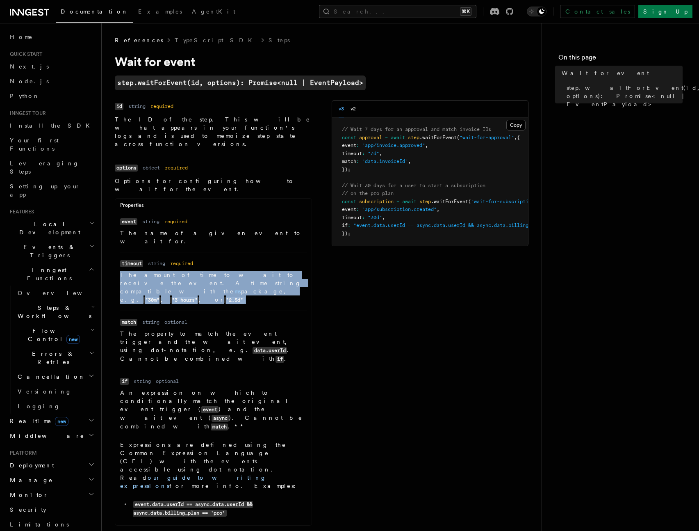 This screenshot has width=699, height=531. Describe the element at coordinates (399, 209) in the screenshot. I see `span: "app/subscription.created"` at that location.